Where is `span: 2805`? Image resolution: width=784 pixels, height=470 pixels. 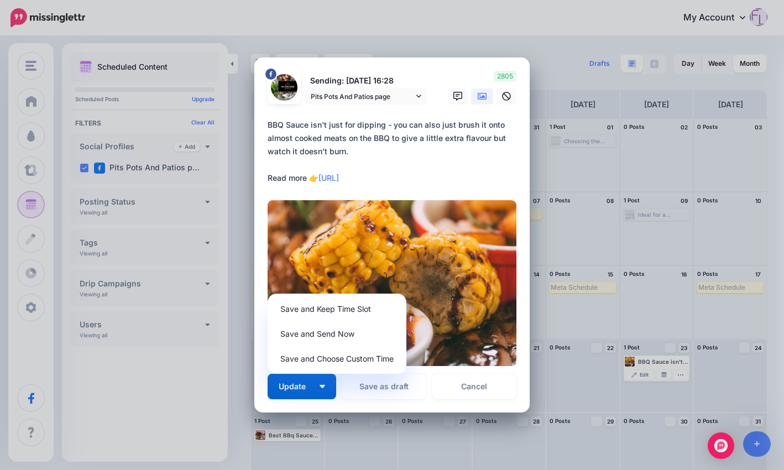 span: 2805 is located at coordinates (505, 76).